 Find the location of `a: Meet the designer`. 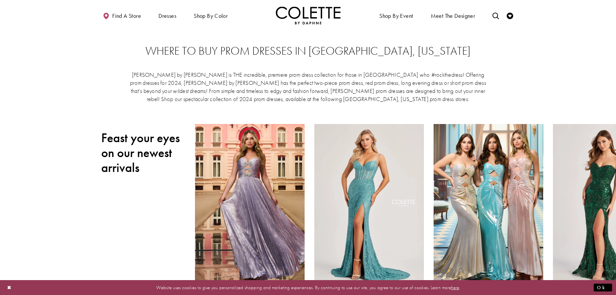

a: Meet the designer is located at coordinates (453, 15).